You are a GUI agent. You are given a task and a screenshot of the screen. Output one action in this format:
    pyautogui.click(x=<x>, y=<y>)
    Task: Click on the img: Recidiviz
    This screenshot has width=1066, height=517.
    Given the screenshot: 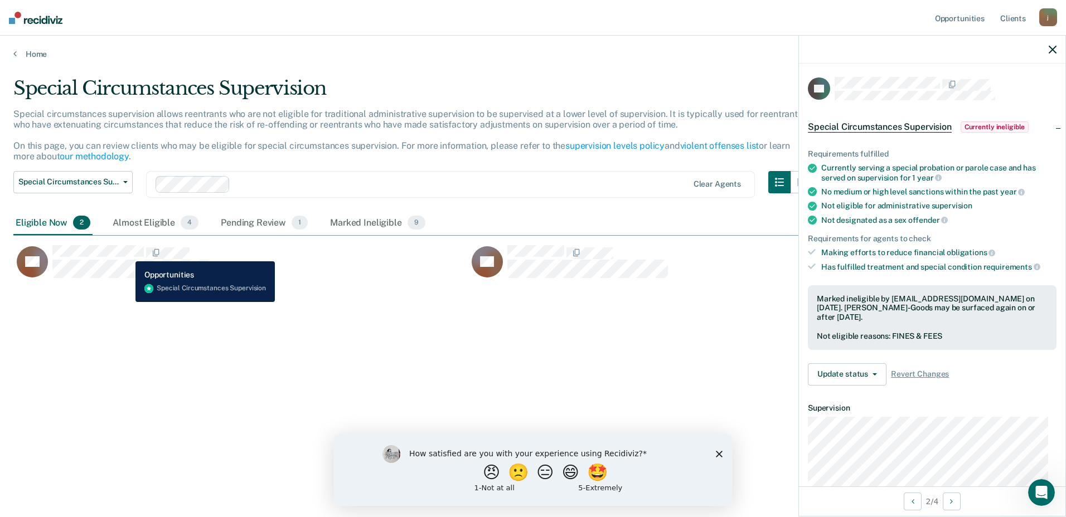 What is the action you would take?
    pyautogui.click(x=36, y=18)
    